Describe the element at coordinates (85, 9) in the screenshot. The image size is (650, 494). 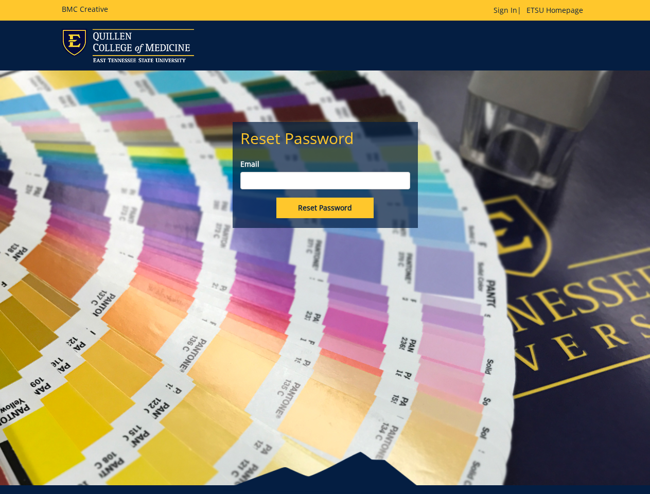
I see `h5: BMC Creative` at that location.